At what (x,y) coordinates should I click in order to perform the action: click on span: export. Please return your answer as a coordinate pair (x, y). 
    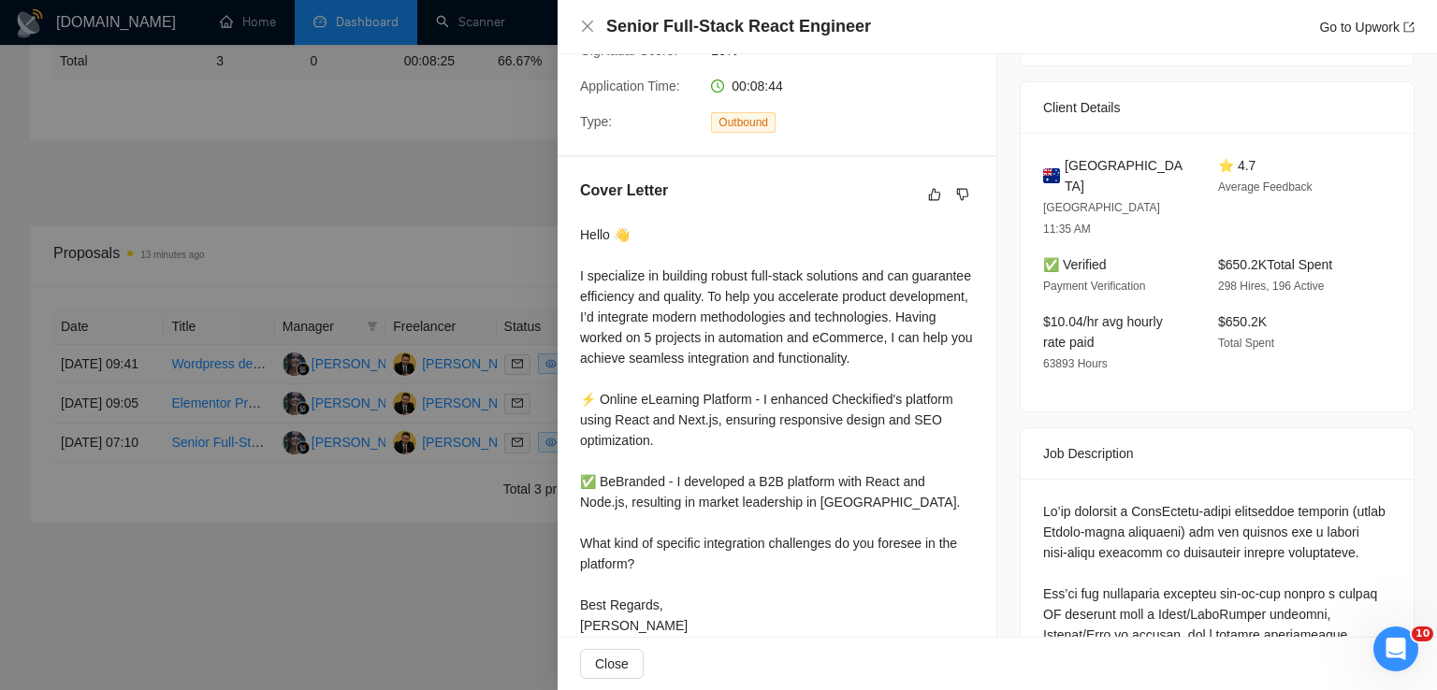
    Looking at the image, I should click on (1409, 27).